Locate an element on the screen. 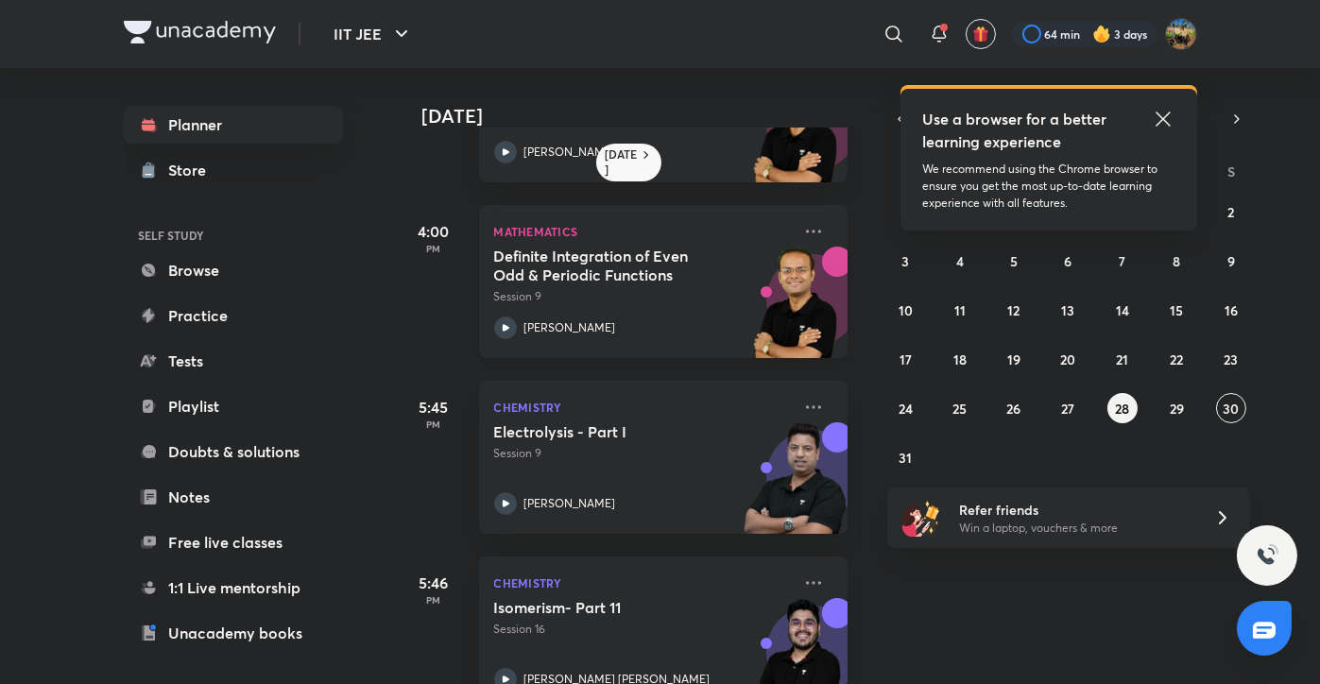  abbr: August 26, 2025 is located at coordinates (1014, 408).